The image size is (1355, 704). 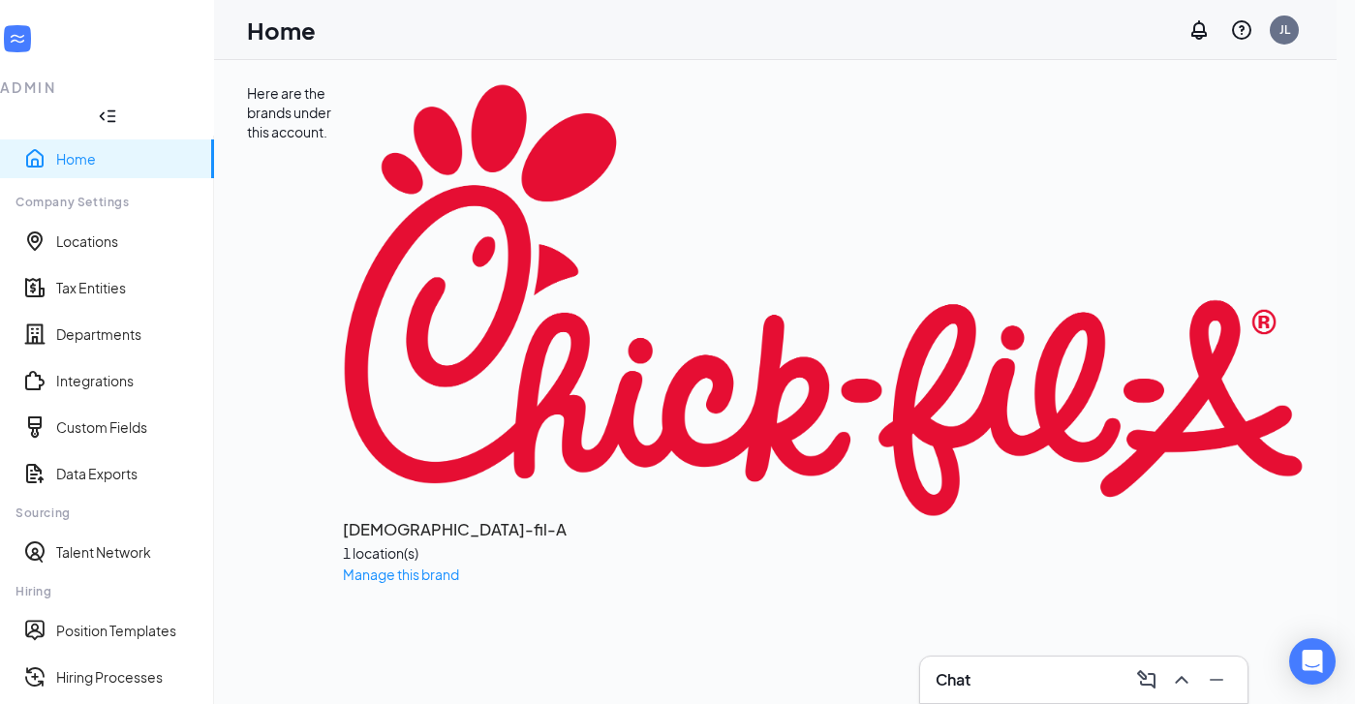 I want to click on button: Minimize, so click(x=1217, y=680).